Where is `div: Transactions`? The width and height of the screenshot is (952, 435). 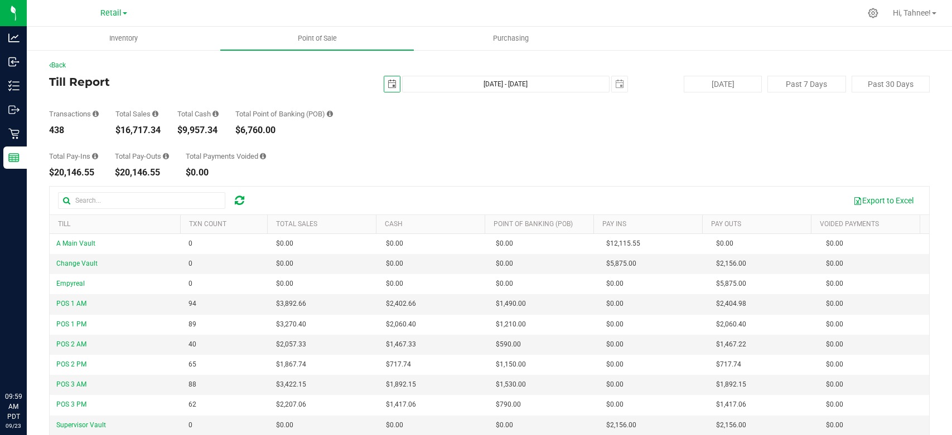 div: Transactions is located at coordinates (74, 114).